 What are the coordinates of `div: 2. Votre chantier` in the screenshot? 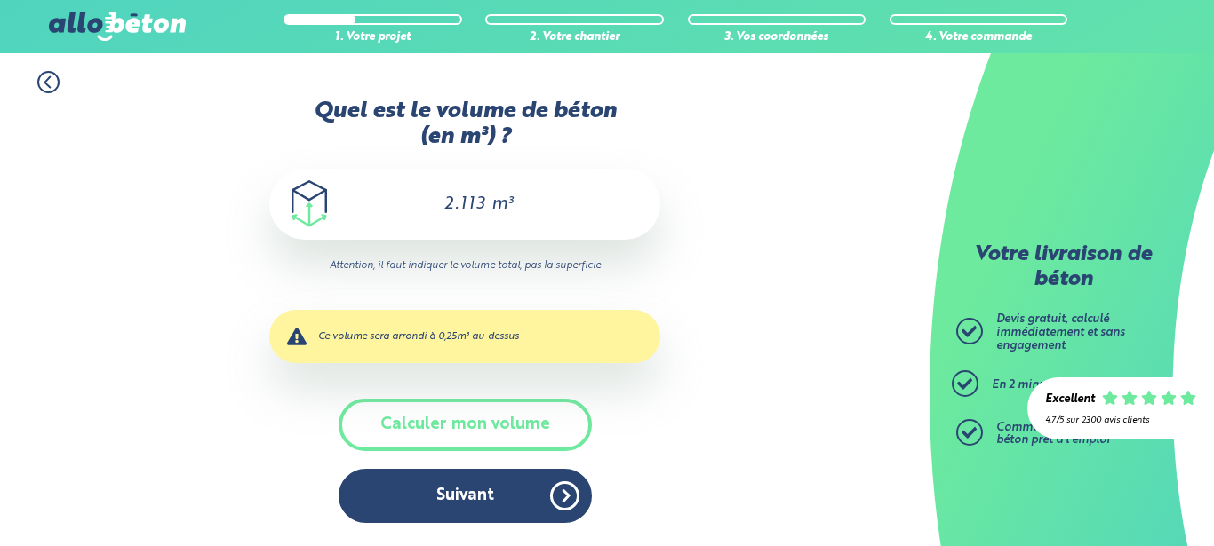 It's located at (574, 37).